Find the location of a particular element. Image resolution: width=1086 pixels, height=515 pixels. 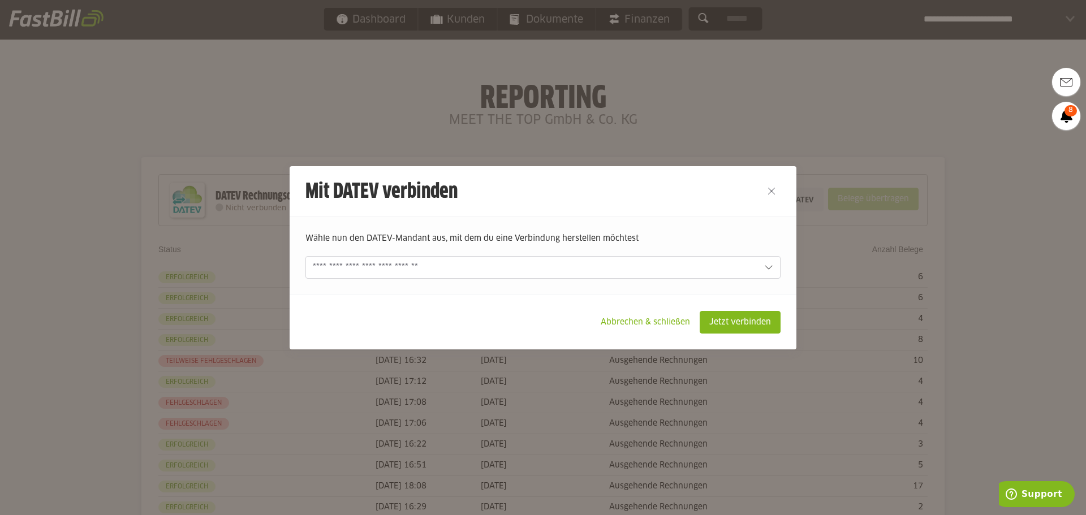

sl-button: Jetzt verbinden is located at coordinates (740, 322).